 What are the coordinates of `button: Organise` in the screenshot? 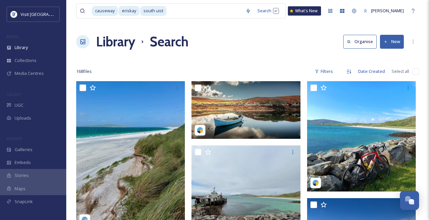 It's located at (360, 41).